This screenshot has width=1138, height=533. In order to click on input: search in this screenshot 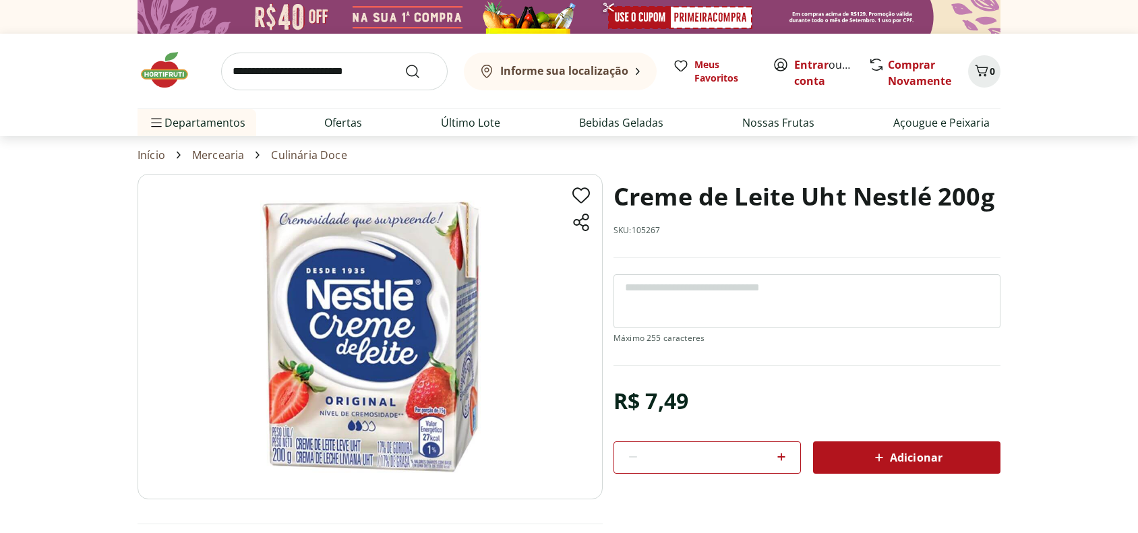, I will do `click(335, 71)`.